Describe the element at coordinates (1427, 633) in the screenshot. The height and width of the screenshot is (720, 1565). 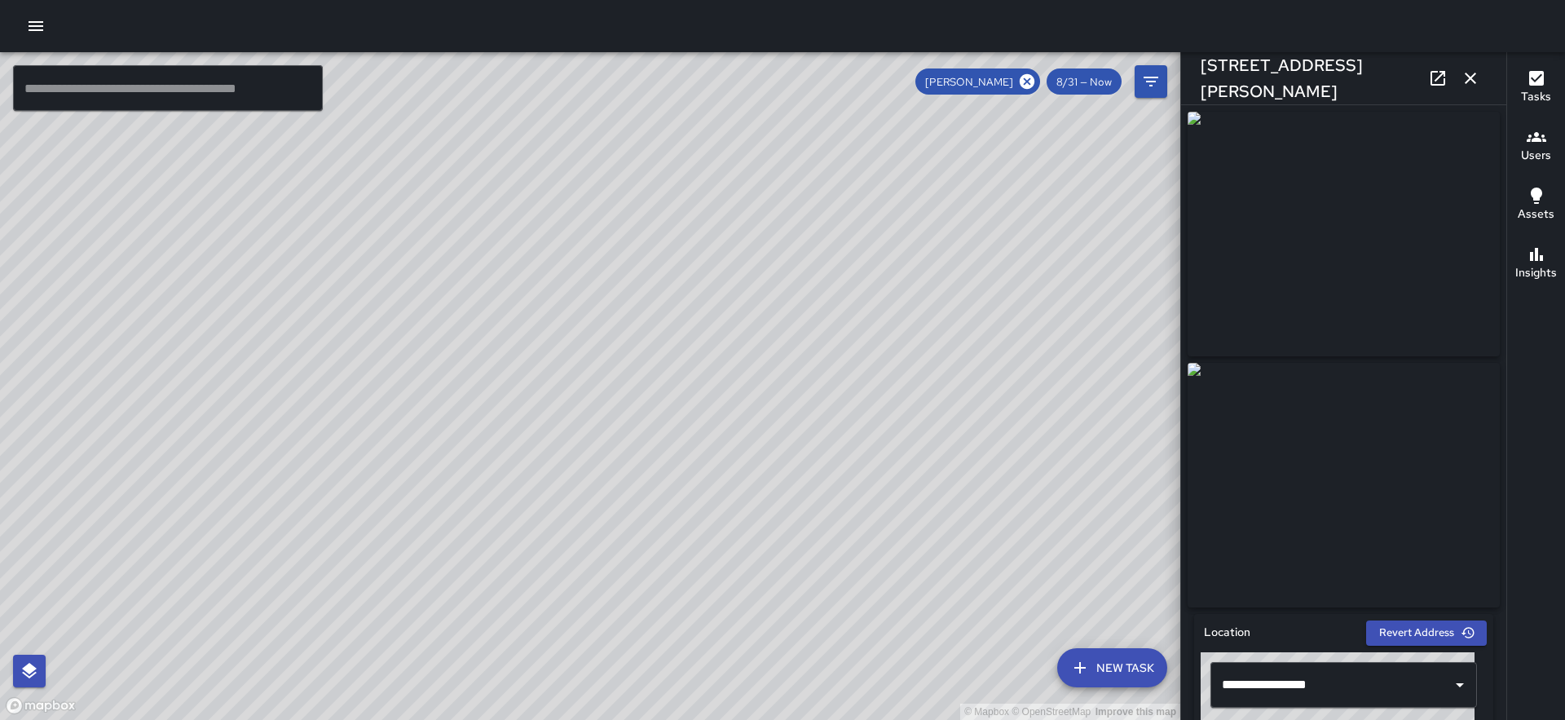
I see `button: Revert Address` at that location.